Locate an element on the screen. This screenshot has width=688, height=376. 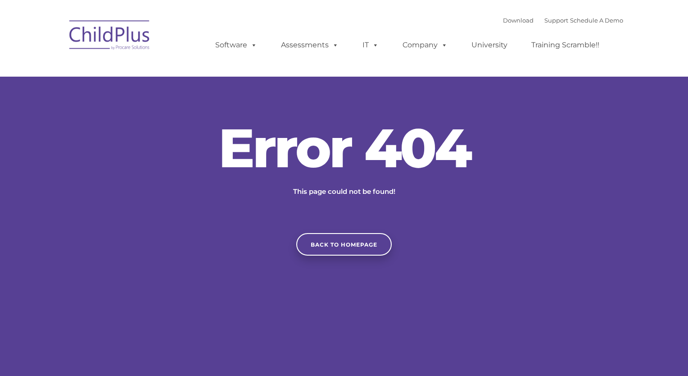
a: Training Scramble!! is located at coordinates (565, 45).